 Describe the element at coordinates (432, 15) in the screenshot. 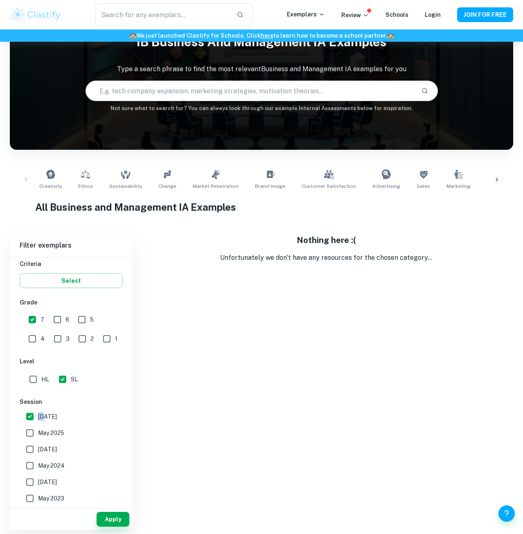

I see `a: Login` at that location.